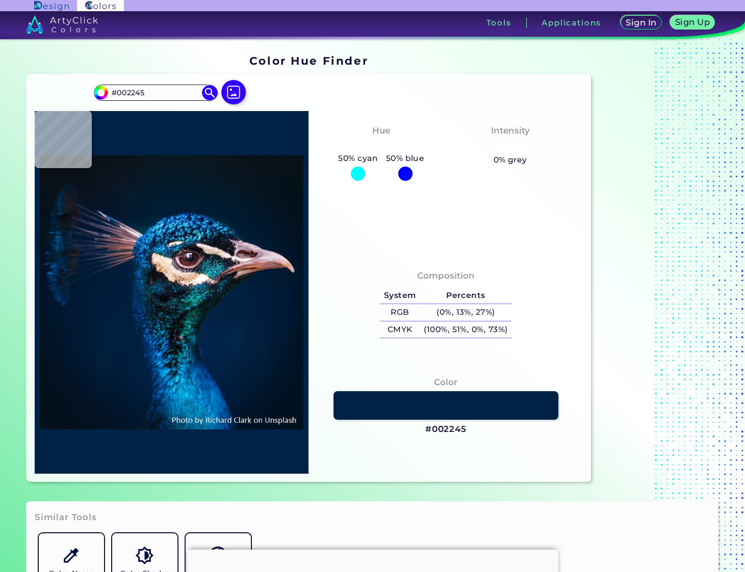 This screenshot has height=572, width=745. Describe the element at coordinates (445, 276) in the screenshot. I see `h4: Composition` at that location.